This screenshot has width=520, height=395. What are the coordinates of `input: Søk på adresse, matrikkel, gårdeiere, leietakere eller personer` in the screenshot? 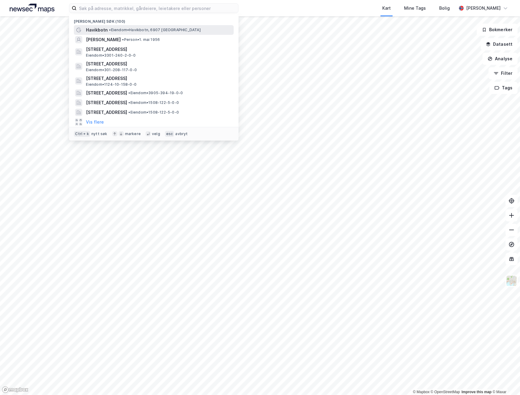 It's located at (157, 8).